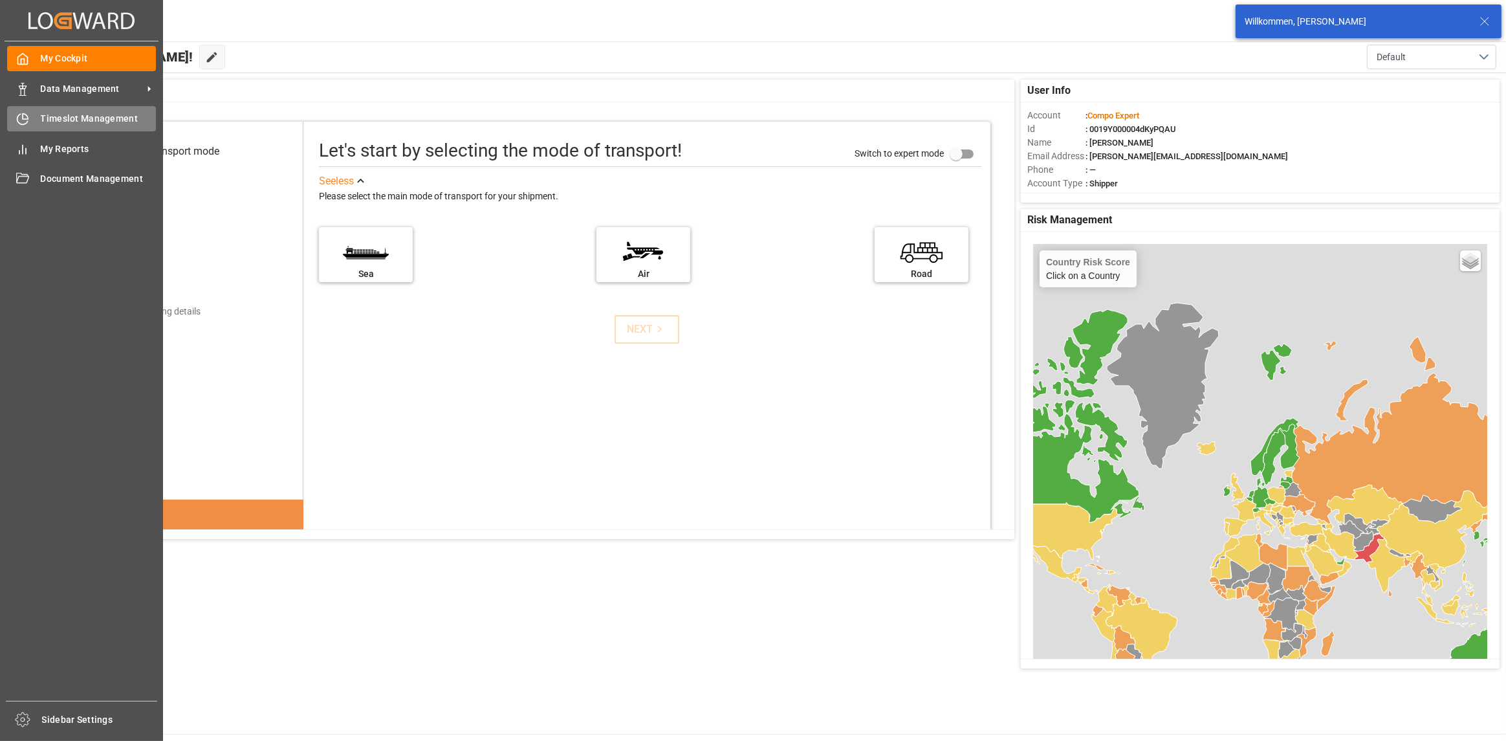 The height and width of the screenshot is (741, 1506). Describe the element at coordinates (647, 329) in the screenshot. I see `button: NEXT` at that location.